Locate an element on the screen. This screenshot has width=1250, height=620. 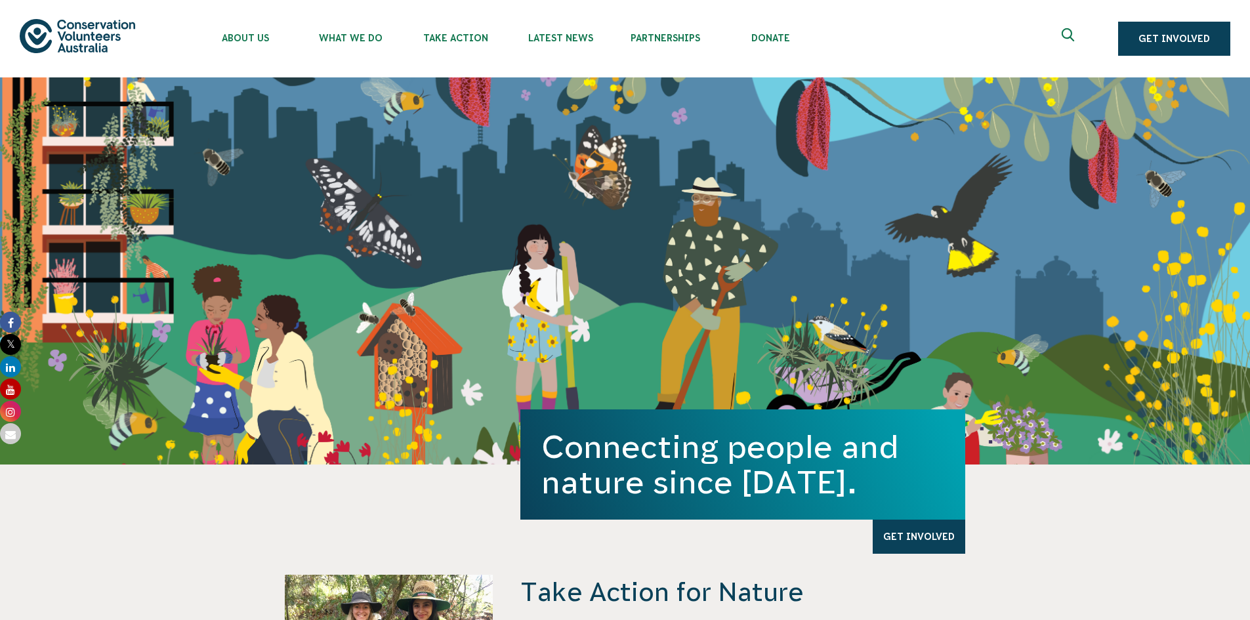
span: Partnerships is located at coordinates (665, 38).